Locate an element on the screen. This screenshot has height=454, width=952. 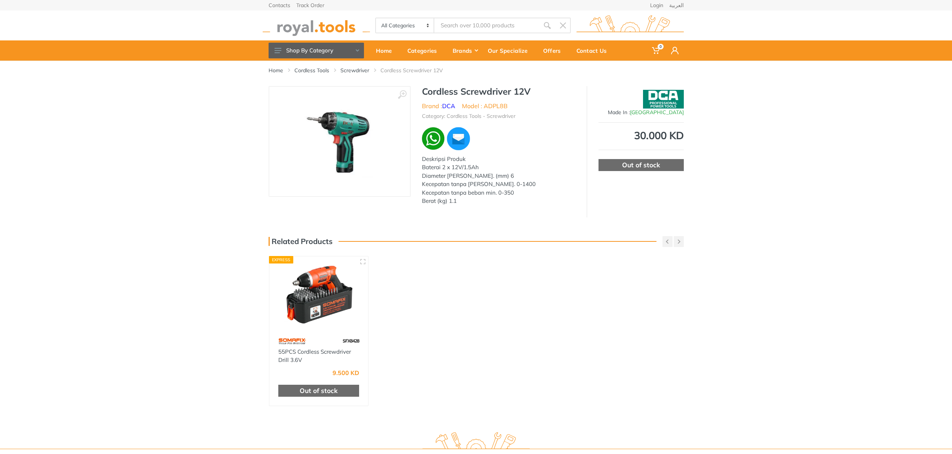
div: 30.000 KD is located at coordinates (641, 135).